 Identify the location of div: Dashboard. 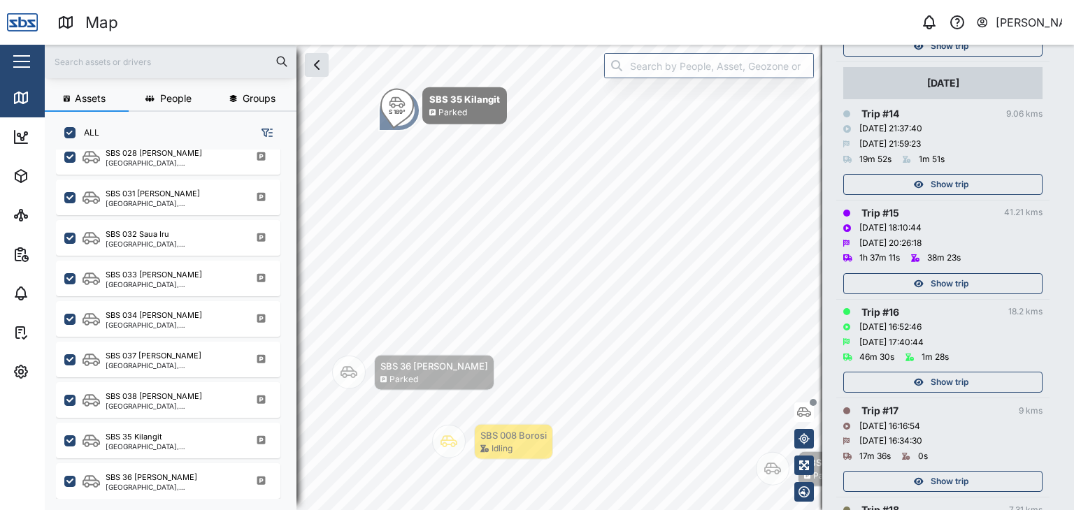
(68, 137).